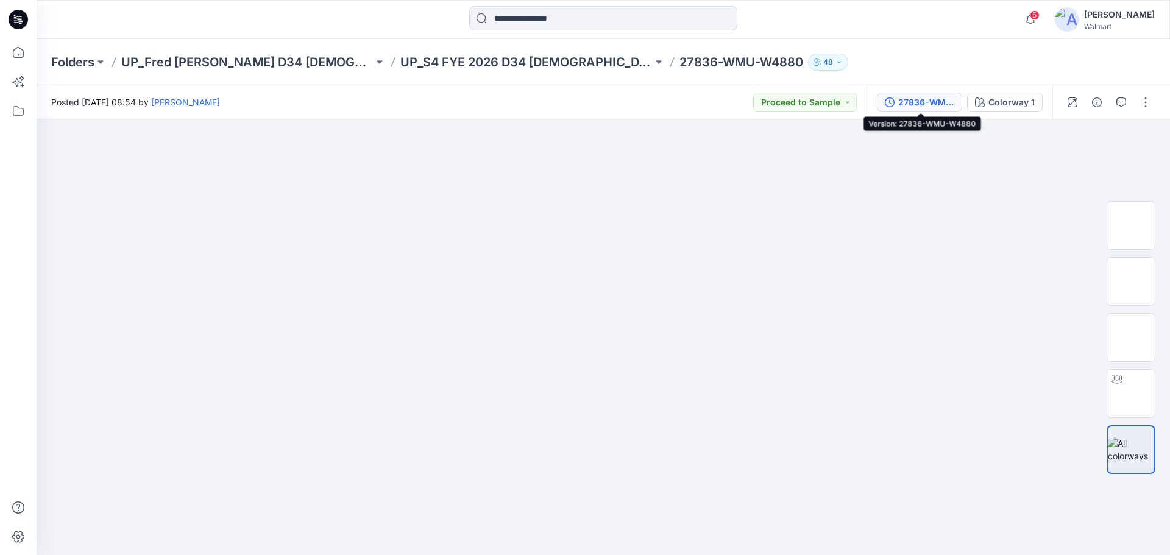 Image resolution: width=1170 pixels, height=555 pixels. Describe the element at coordinates (1011, 102) in the screenshot. I see `div: Colorway 1` at that location.